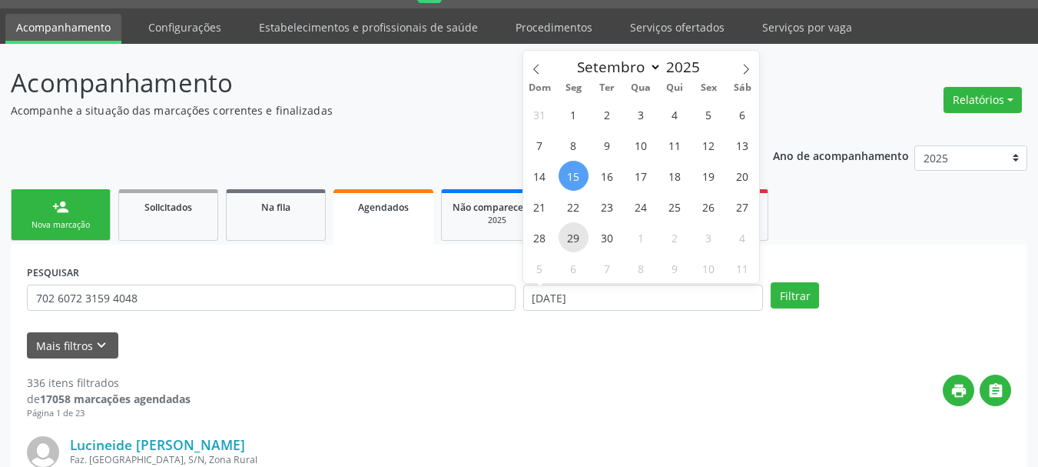  I want to click on span: Na fila, so click(276, 207).